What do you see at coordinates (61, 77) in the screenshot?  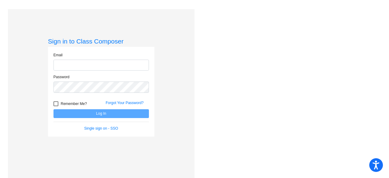 I see `label: Password` at bounding box center [61, 77].